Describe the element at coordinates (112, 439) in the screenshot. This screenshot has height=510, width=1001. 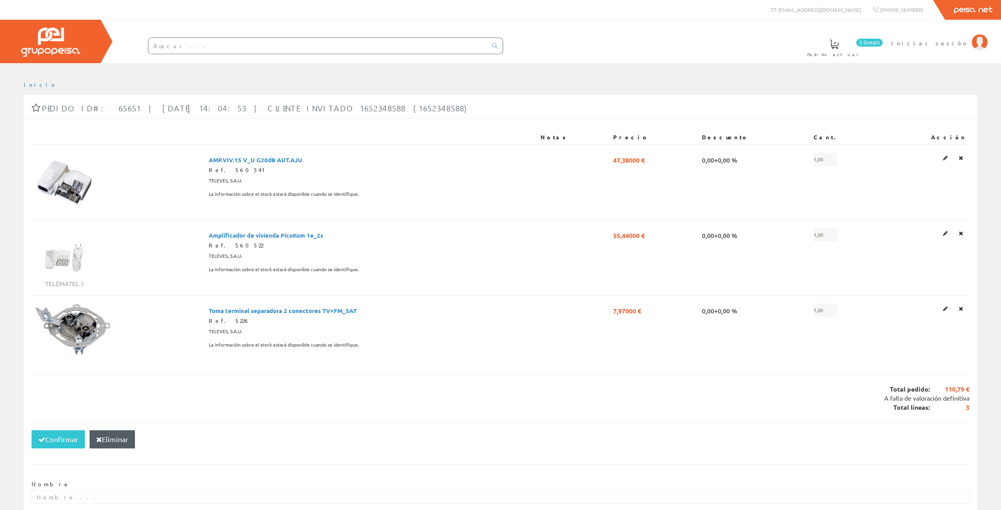
I see `button: Eliminar` at that location.